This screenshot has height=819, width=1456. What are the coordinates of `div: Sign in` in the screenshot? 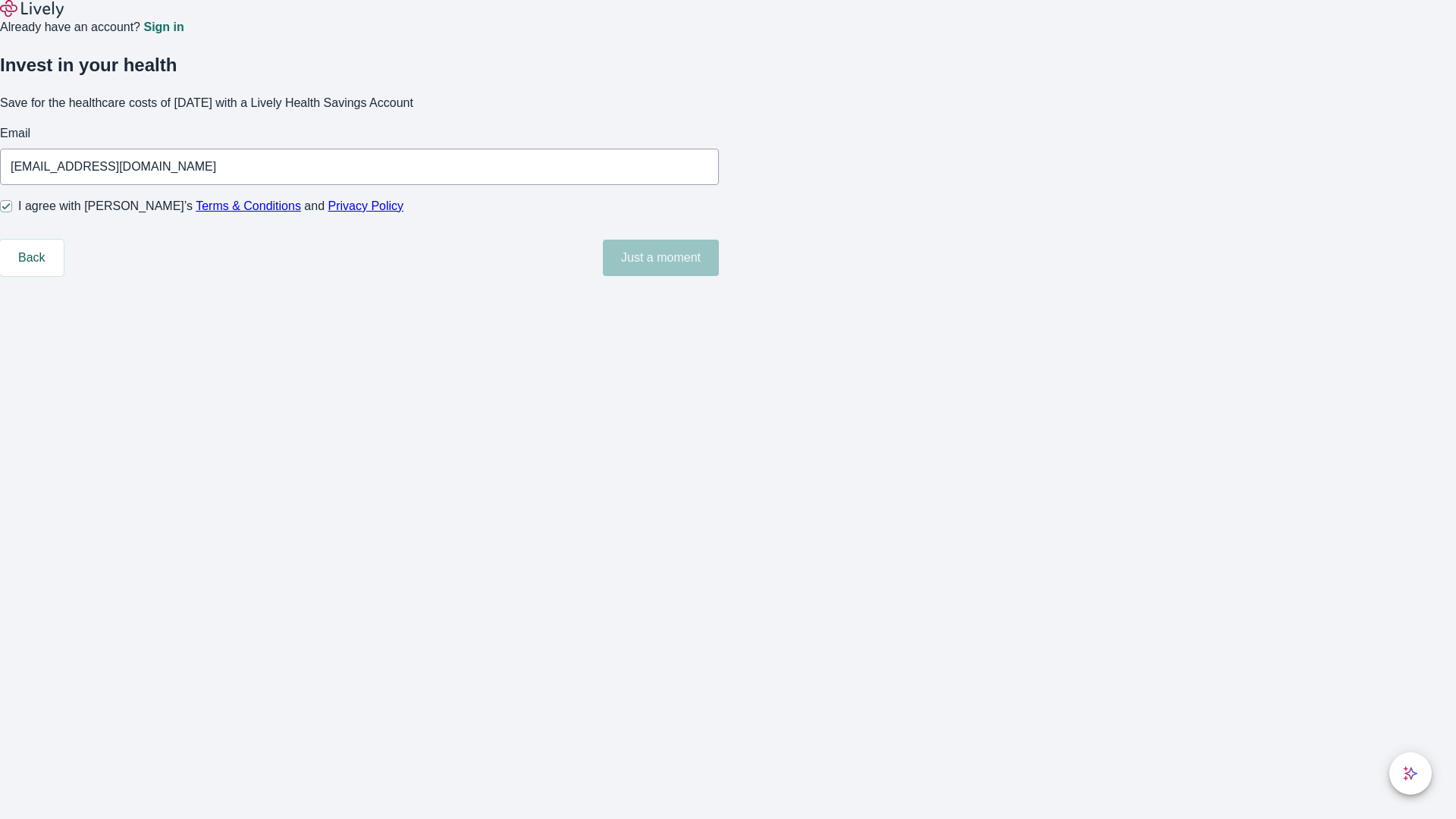 It's located at (163, 27).